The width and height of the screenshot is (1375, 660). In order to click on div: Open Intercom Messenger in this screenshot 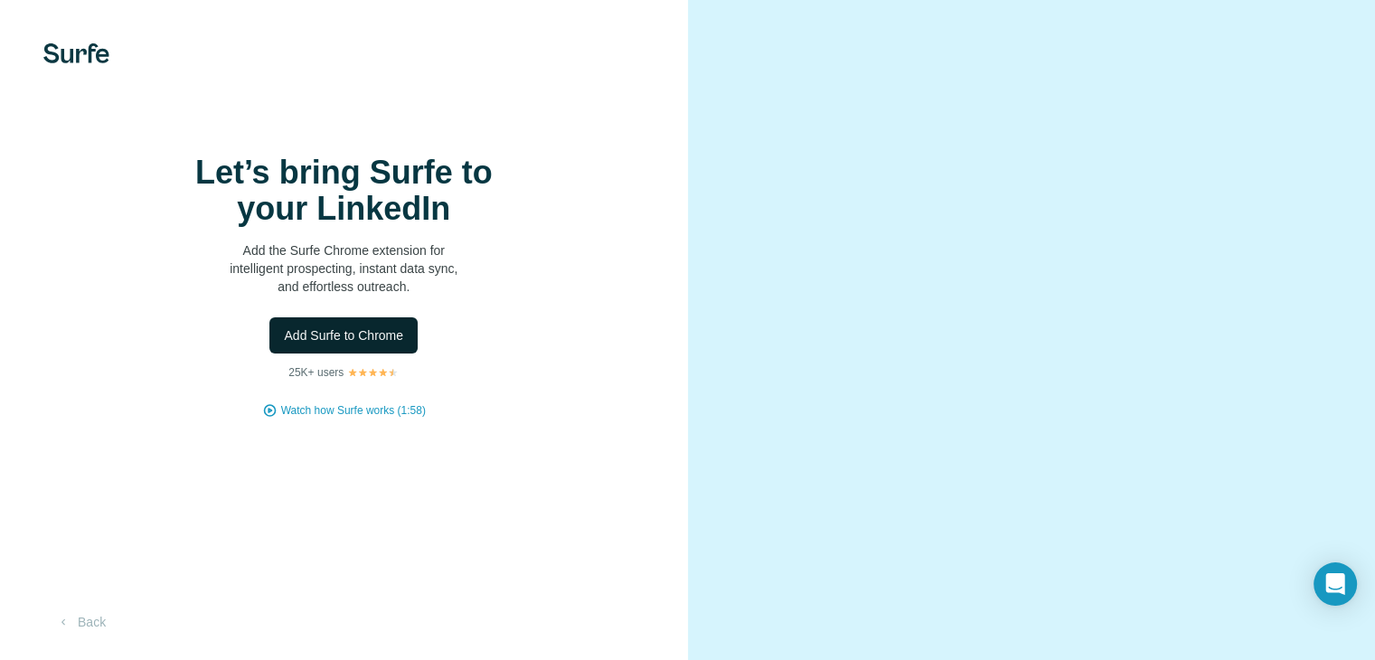, I will do `click(1335, 584)`.